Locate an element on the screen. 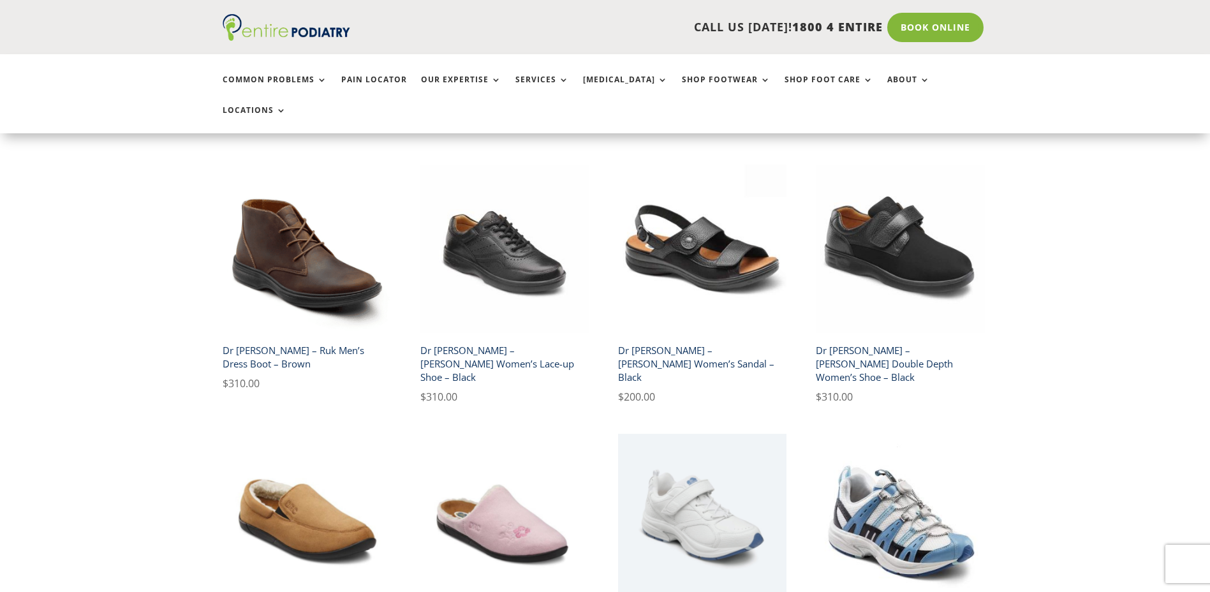 The width and height of the screenshot is (1210, 592). img: Dr Comfort Lana Medium Wide Women's Sandal Black is located at coordinates (703, 249).